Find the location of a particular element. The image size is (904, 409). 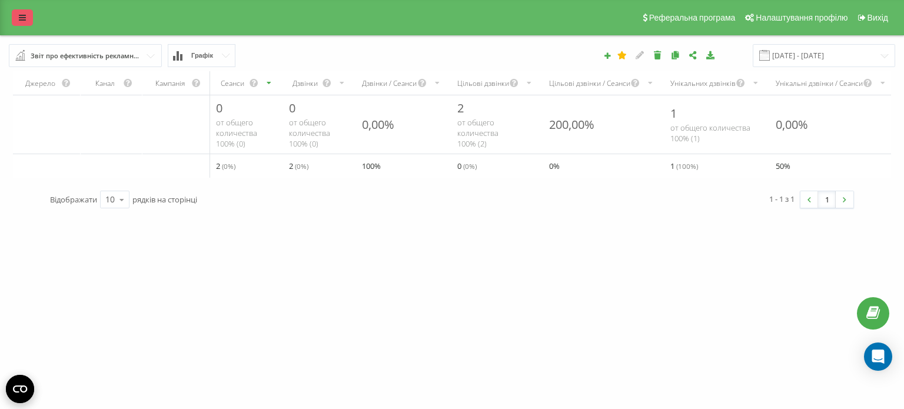

span: от общего количества 100% ( 1 ) is located at coordinates (710, 133).